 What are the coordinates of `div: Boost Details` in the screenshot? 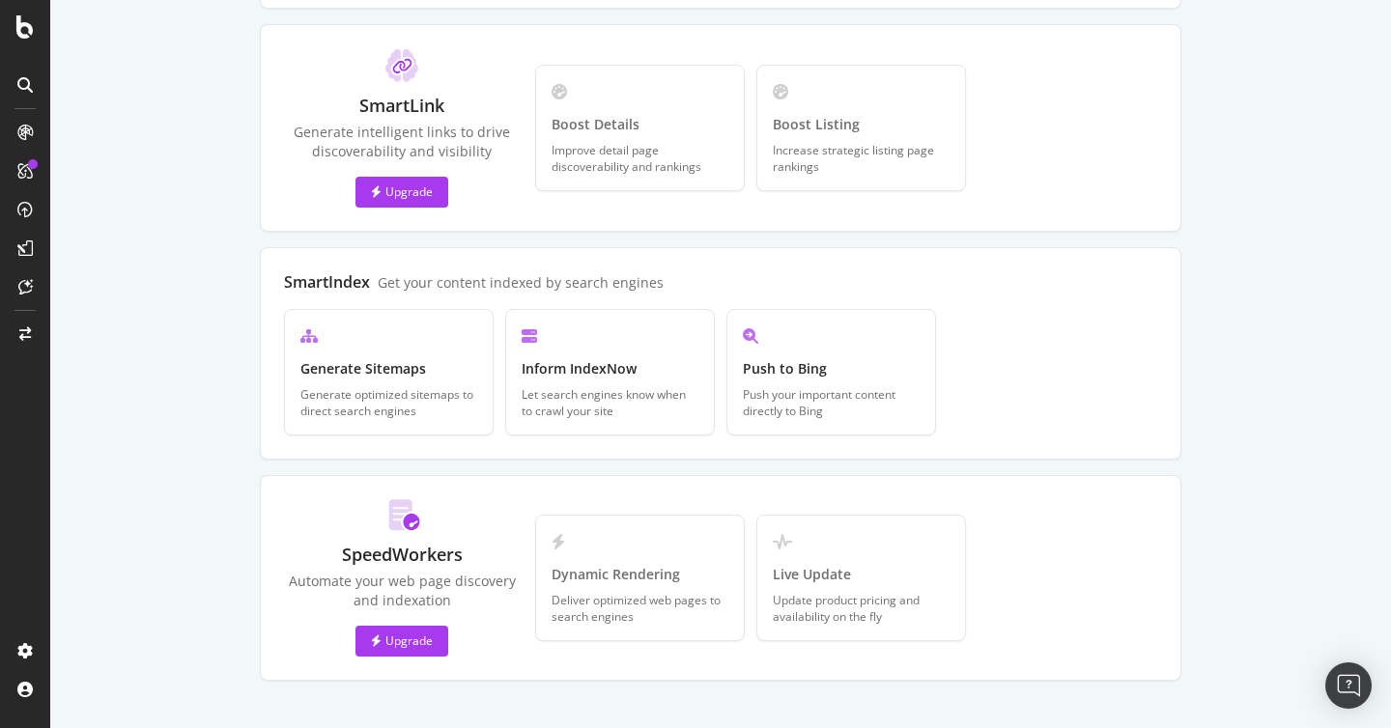 It's located at (639, 125).